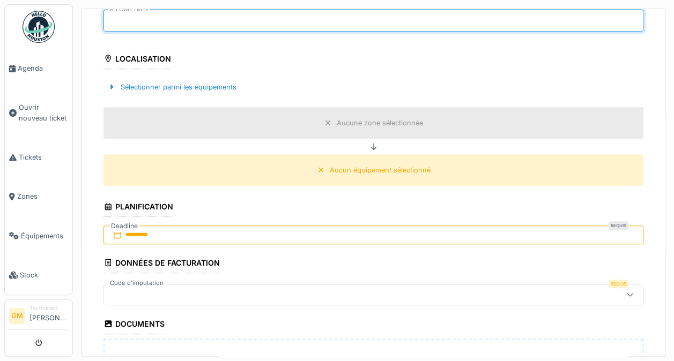  Describe the element at coordinates (39, 27) in the screenshot. I see `img: Badge_color-CXgf-gQk.svg` at that location.